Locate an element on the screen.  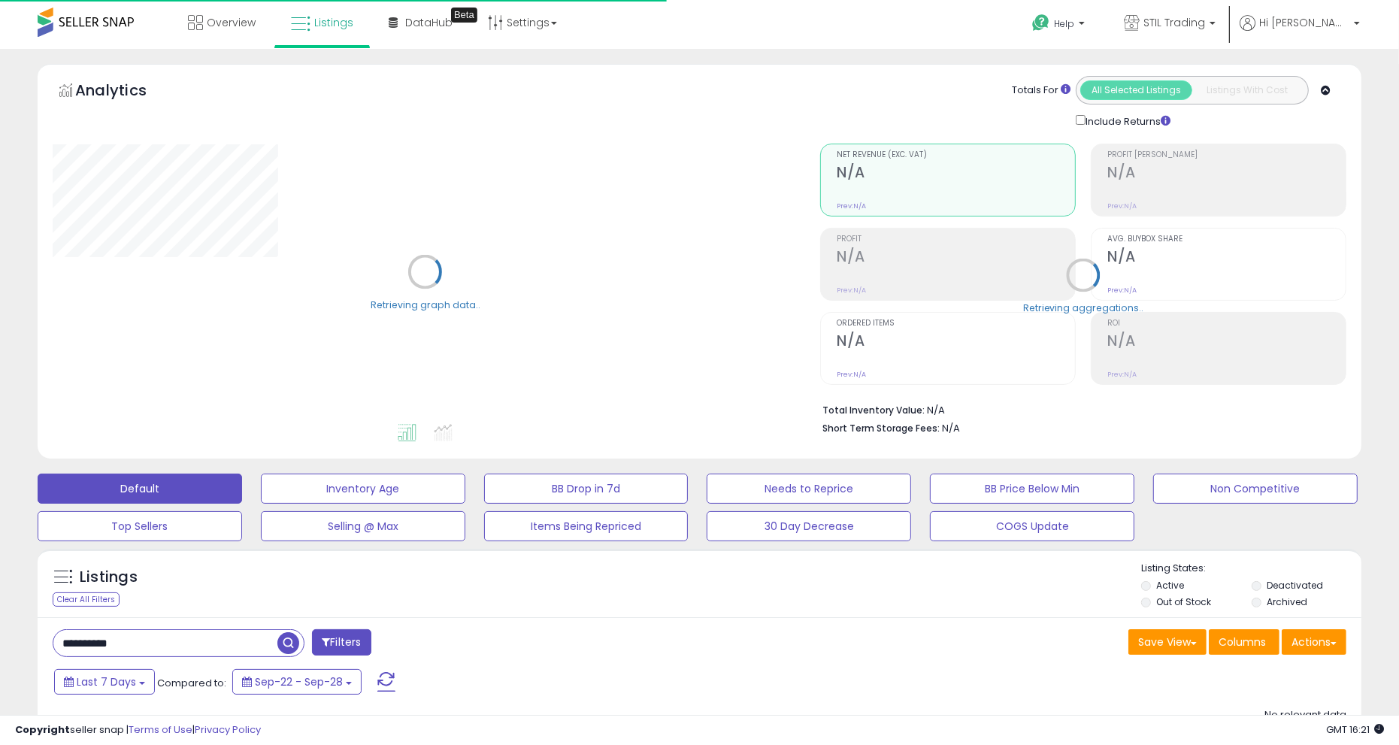
span: Compared to: is located at coordinates (192, 683).